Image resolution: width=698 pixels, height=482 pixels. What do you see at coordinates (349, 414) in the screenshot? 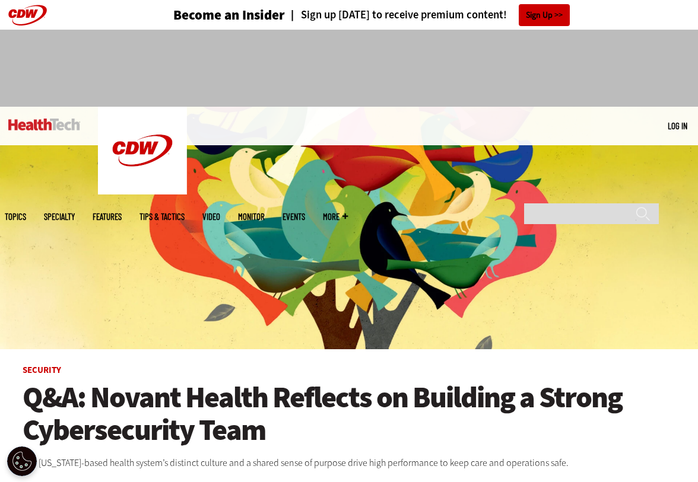
I see `h1: Q&A: Novant Health Reflects on Building a Strong Cybersecurity Team` at bounding box center [349, 414].